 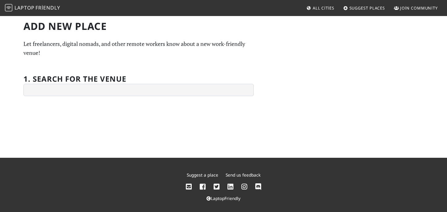 I want to click on h2: 1. Search for the venue, so click(x=75, y=79).